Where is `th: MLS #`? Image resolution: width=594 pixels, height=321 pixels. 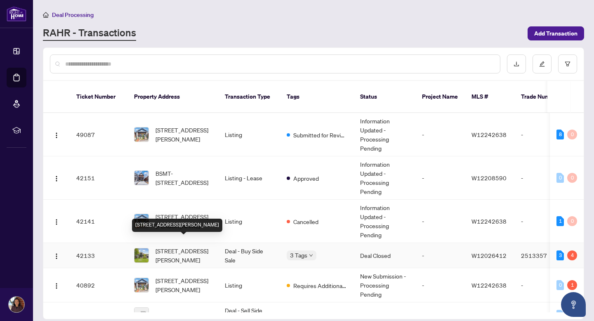
th: MLS # is located at coordinates (490, 97).